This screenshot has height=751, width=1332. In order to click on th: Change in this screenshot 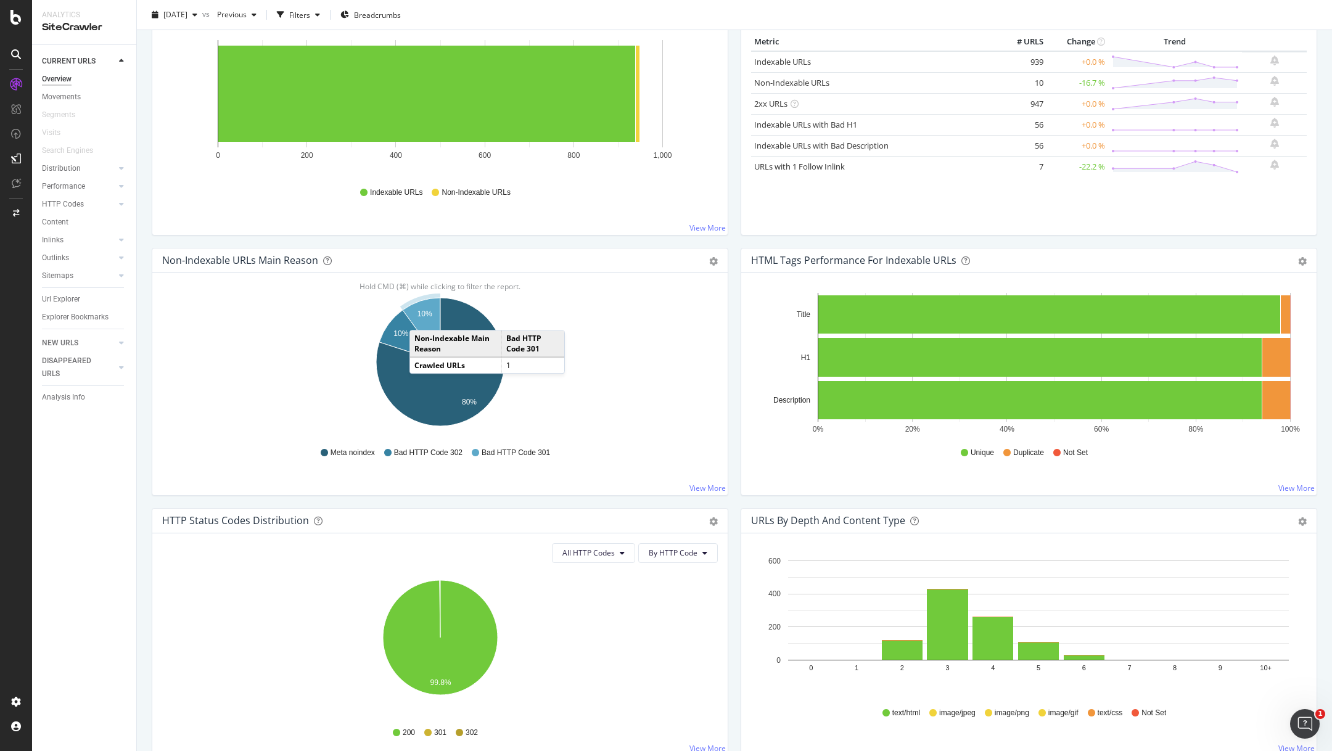, I will do `click(1078, 42)`.